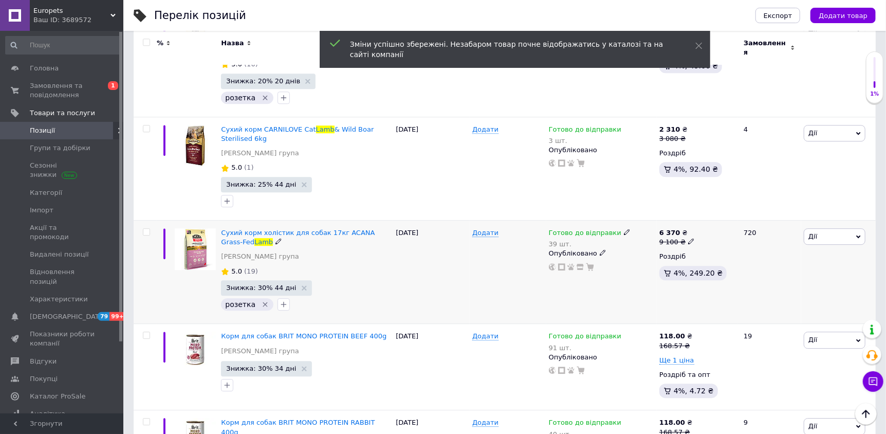 The height and width of the screenshot is (434, 886). I want to click on div: 1%, so click(875, 94).